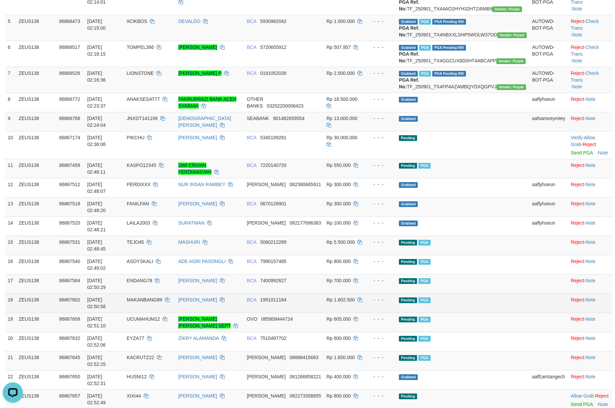 The image size is (615, 408). What do you see at coordinates (140, 73) in the screenshot?
I see `span: LIONSTONE` at bounding box center [140, 73].